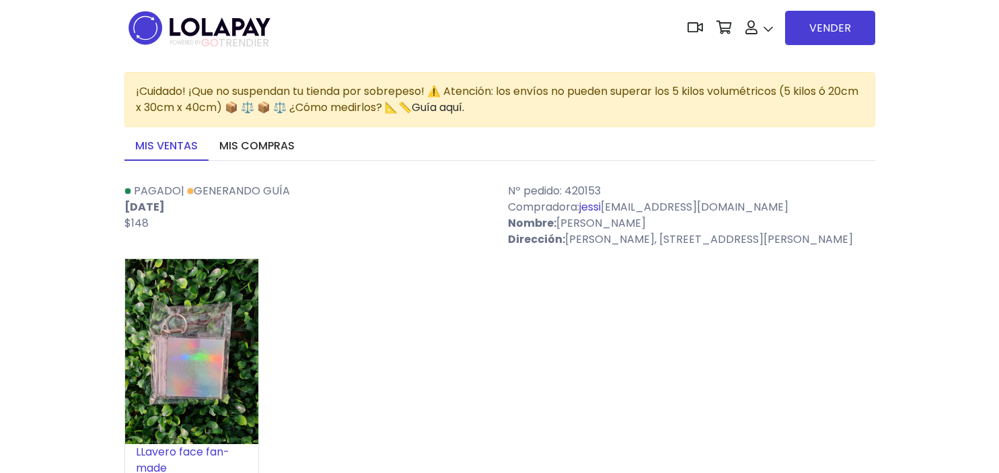  I want to click on a: Mis compras, so click(257, 147).